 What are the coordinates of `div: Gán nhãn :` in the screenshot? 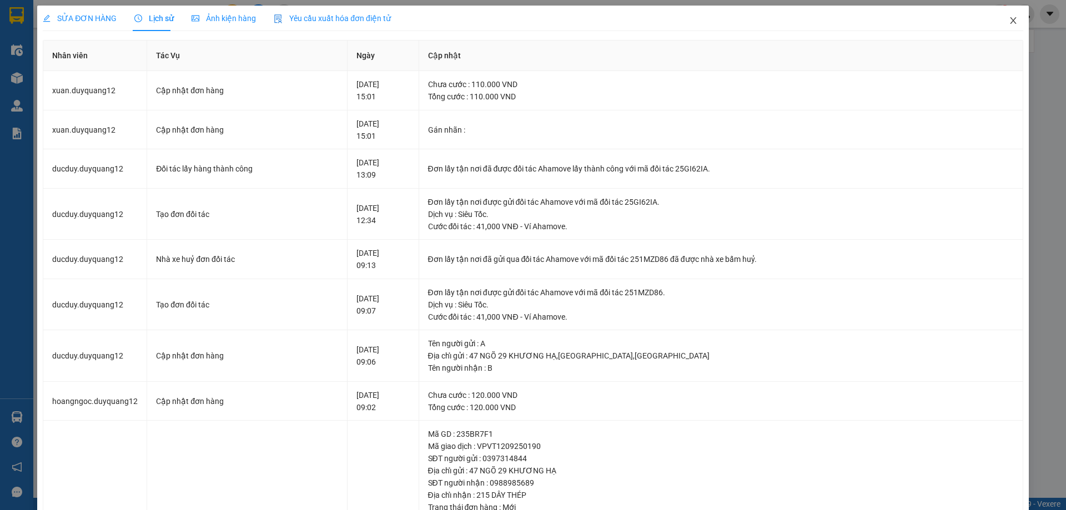 It's located at (721, 130).